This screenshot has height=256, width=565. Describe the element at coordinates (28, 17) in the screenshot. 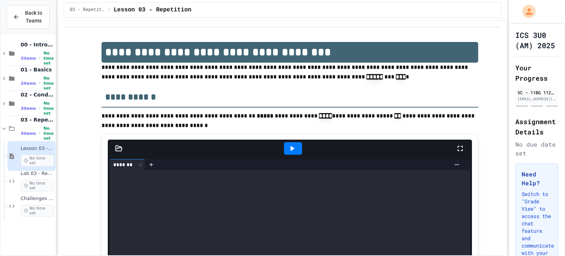

I see `button: Back to Teams` at that location.